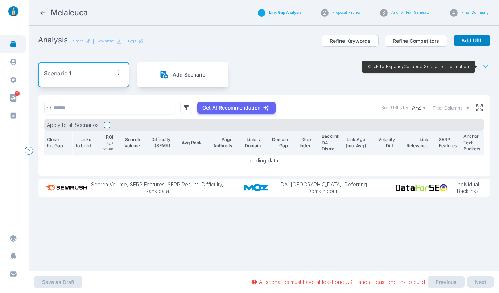 The image size is (499, 293). I want to click on label: Sort URLs by, so click(395, 108).